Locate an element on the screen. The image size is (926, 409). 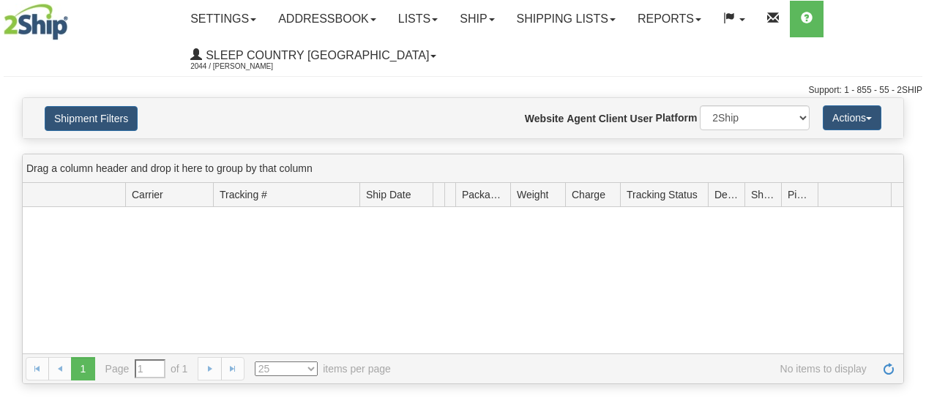
span: Carrier is located at coordinates (147, 195).